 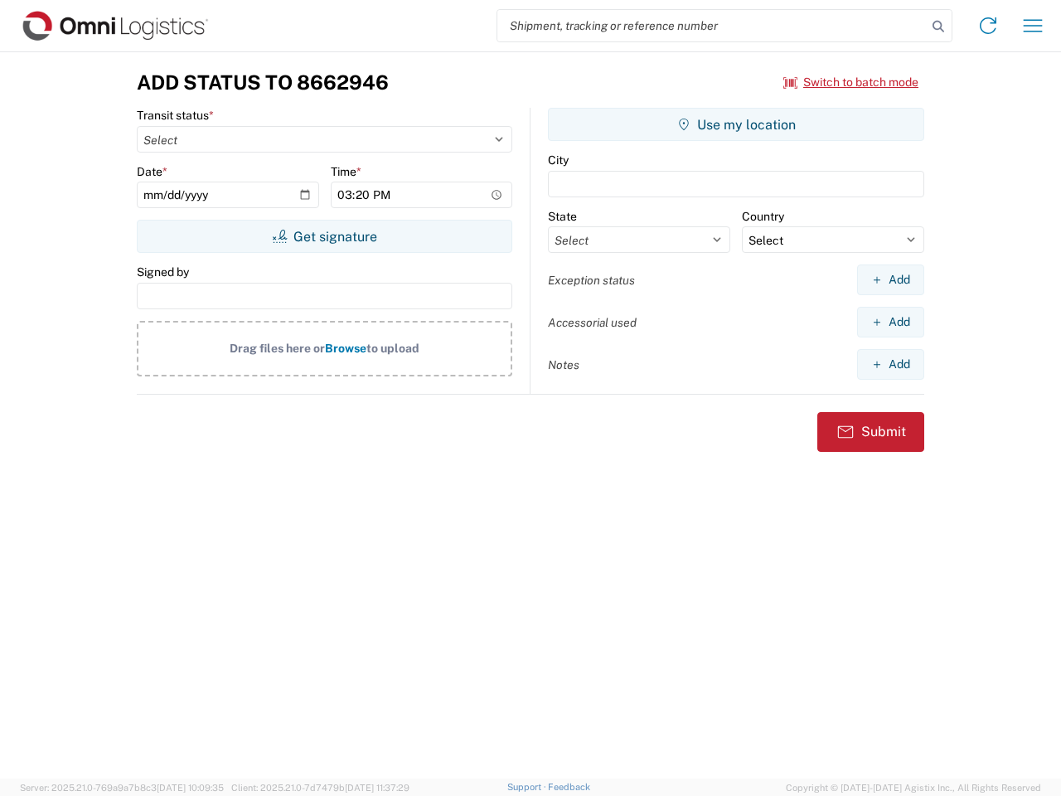 I want to click on label: Notes, so click(x=564, y=365).